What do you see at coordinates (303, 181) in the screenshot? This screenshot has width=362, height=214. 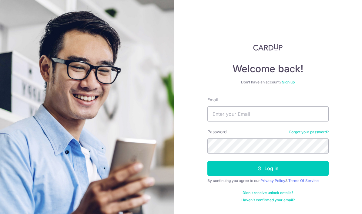 I see `a: Terms Of Service` at bounding box center [303, 181].